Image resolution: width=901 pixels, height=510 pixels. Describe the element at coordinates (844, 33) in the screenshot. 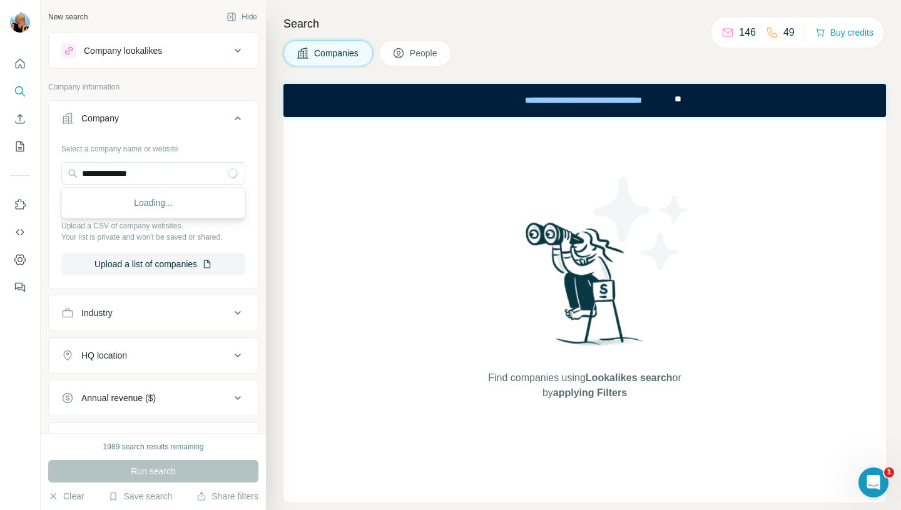

I see `button: Buy credits` at that location.